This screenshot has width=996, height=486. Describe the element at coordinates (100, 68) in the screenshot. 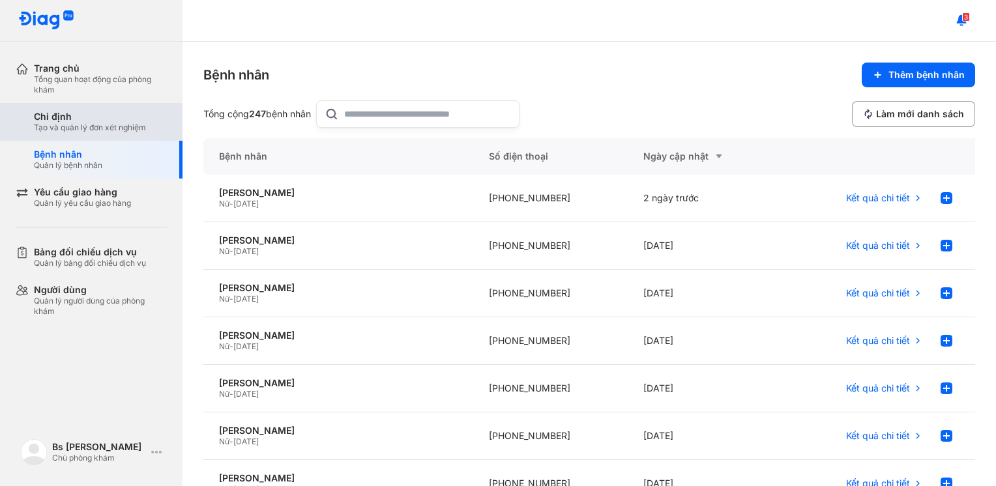

I see `div: Trang chủ` at that location.